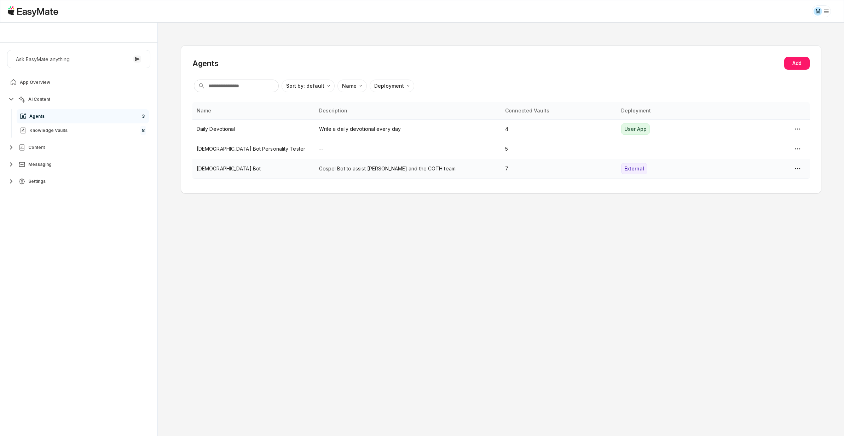  Describe the element at coordinates (308, 86) in the screenshot. I see `button: Sort by: default` at that location.